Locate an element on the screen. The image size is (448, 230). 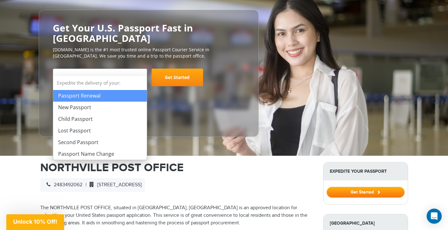
strong: Expedite Your Passport is located at coordinates (366, 171).